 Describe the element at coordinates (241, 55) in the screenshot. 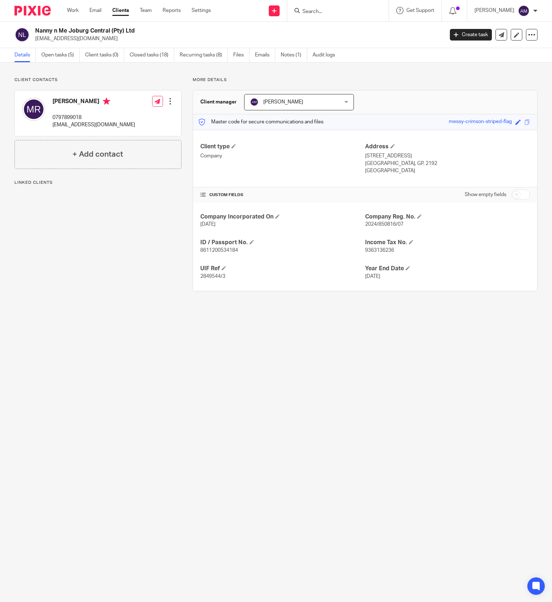

I see `a: Files` at that location.